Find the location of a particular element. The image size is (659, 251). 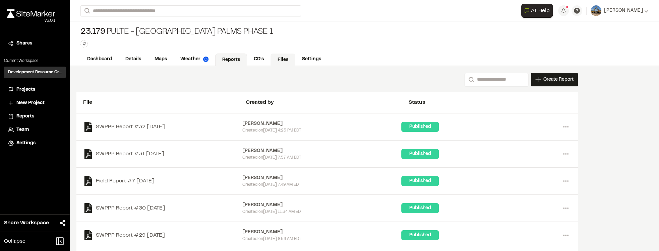

span: AI Help is located at coordinates (540, 11).